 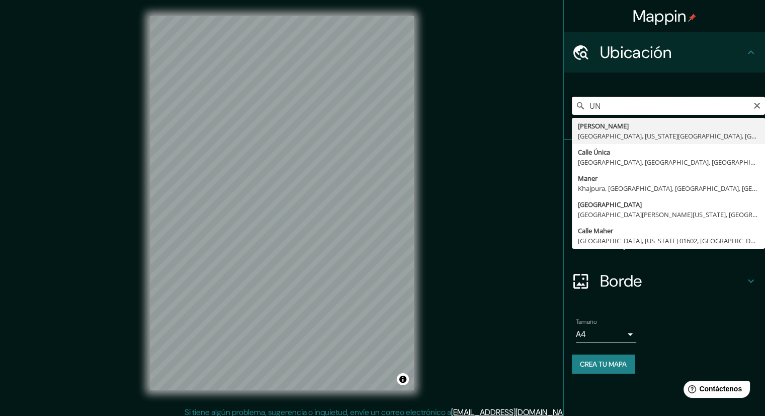 I want to click on font: Crea tu mapa, so click(x=603, y=364).